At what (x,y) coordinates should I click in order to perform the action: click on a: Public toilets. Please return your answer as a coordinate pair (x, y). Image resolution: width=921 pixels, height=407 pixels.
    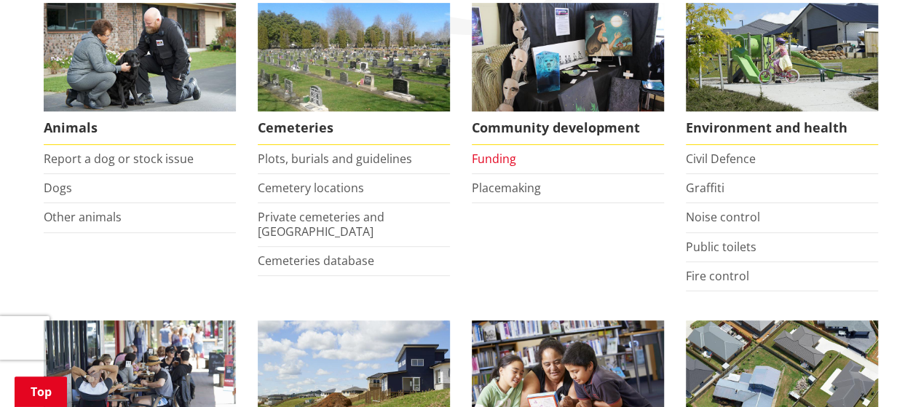
    Looking at the image, I should click on (721, 247).